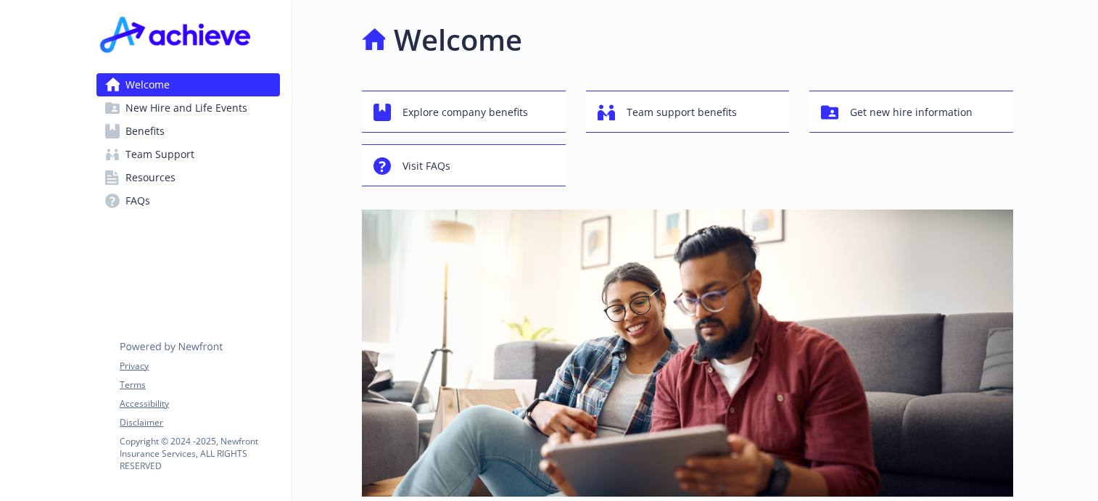 The height and width of the screenshot is (501, 1098). I want to click on img: overview page banner, so click(687, 353).